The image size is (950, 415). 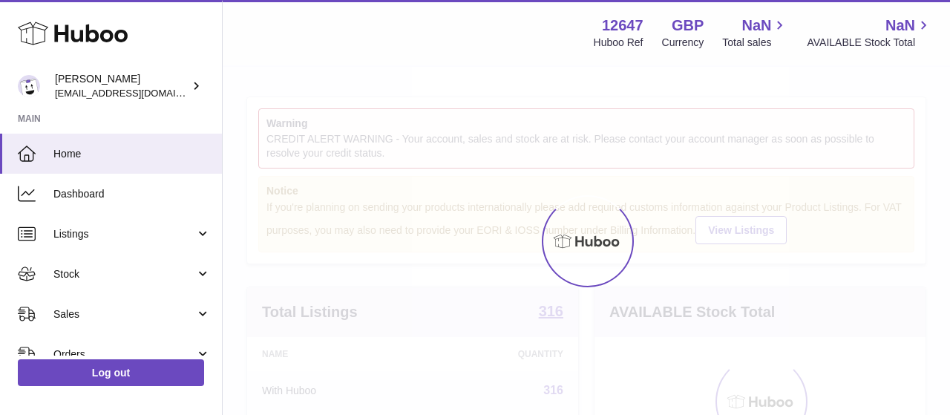 What do you see at coordinates (619, 42) in the screenshot?
I see `div: Huboo Ref` at bounding box center [619, 42].